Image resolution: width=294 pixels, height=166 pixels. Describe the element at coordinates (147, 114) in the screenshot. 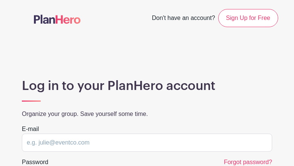

I see `p: Organize your group. Save yourself some time.` at that location.